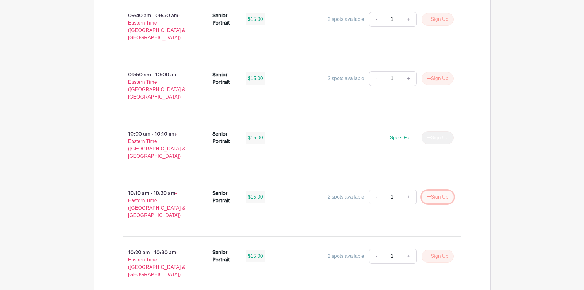 This screenshot has height=290, width=584. What do you see at coordinates (158, 263) in the screenshot?
I see `p: 10:20 am - 10:30 am` at bounding box center [158, 263].